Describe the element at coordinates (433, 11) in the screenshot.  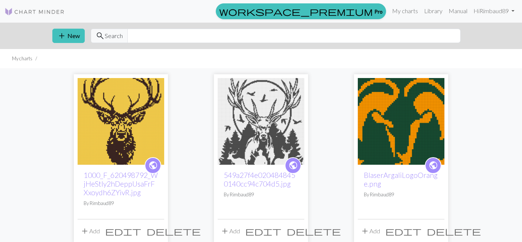
I see `a: Library` at that location.